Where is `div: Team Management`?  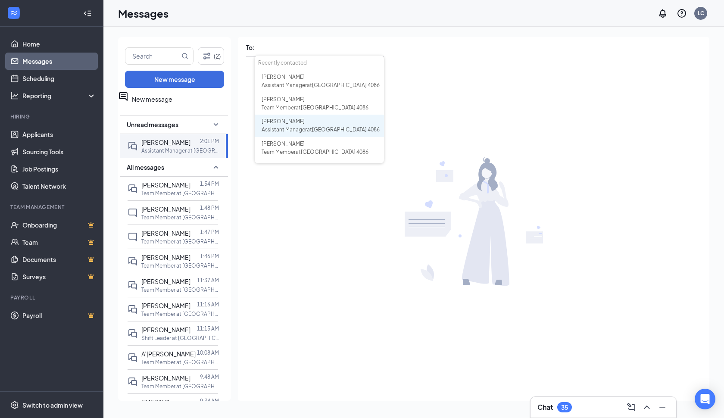 div: Team Management is located at coordinates (52, 207).